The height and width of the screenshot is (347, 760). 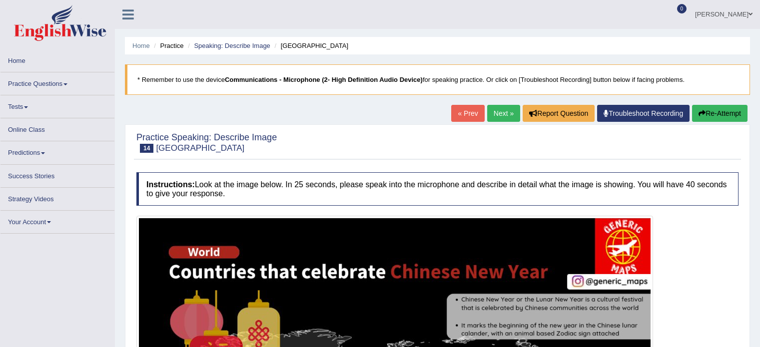 I want to click on b: Instructions:, so click(x=170, y=184).